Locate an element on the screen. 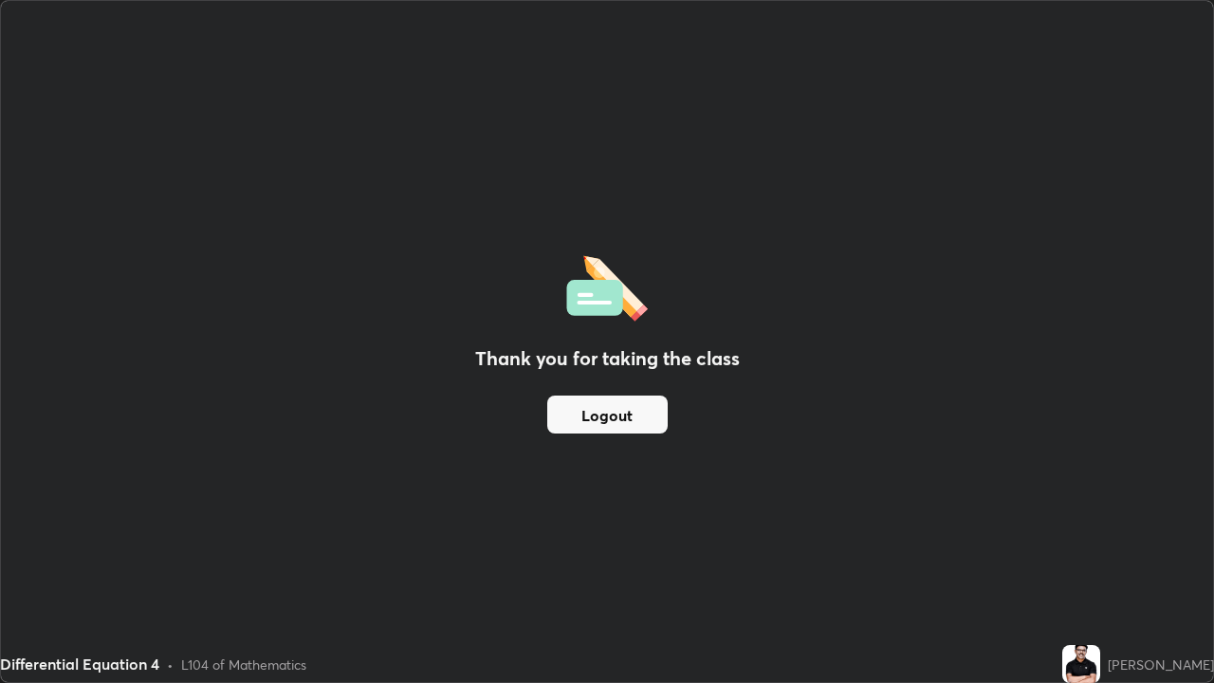  div: L104 of Mathematics is located at coordinates (244, 664).